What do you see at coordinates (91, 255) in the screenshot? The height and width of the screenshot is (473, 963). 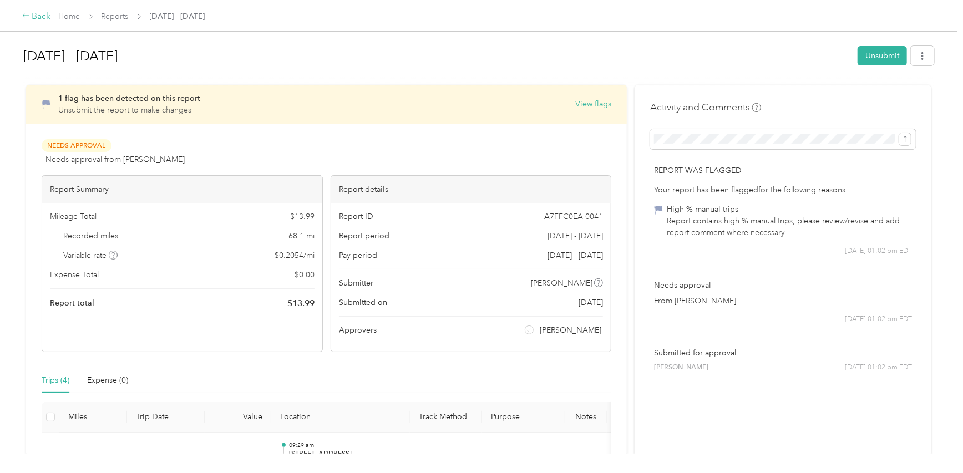 I see `span: Variable rate` at bounding box center [91, 255].